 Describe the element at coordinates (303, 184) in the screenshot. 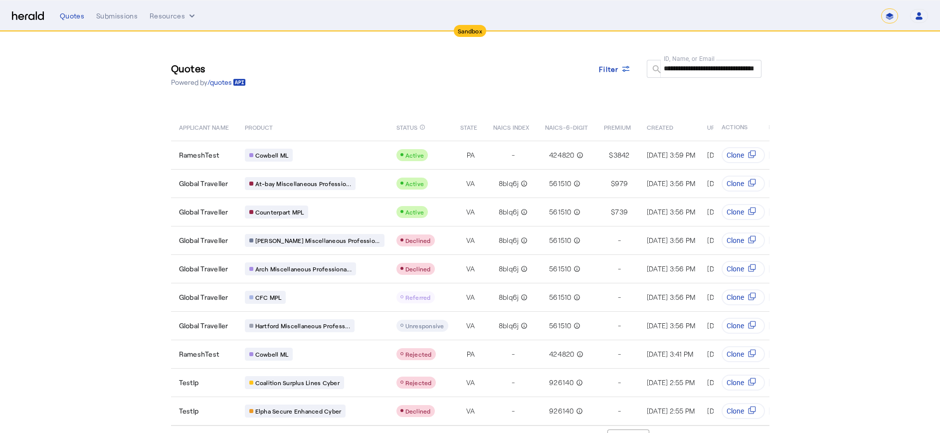

I see `span: At-bay Miscellaneous Professio...` at that location.